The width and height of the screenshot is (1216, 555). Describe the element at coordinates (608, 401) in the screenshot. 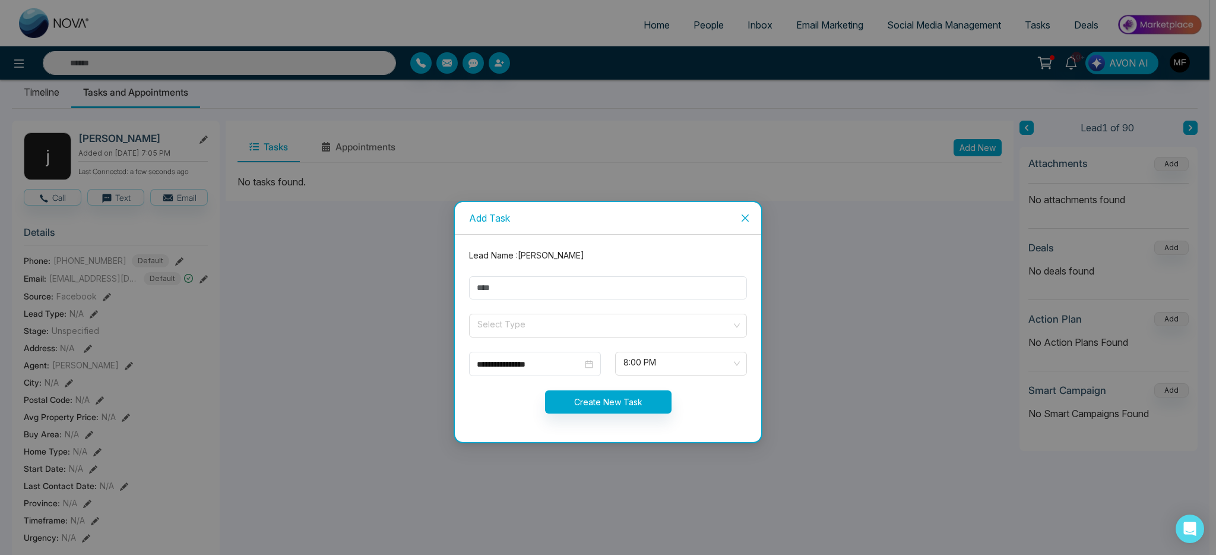

I see `button: Create New Task` at that location.